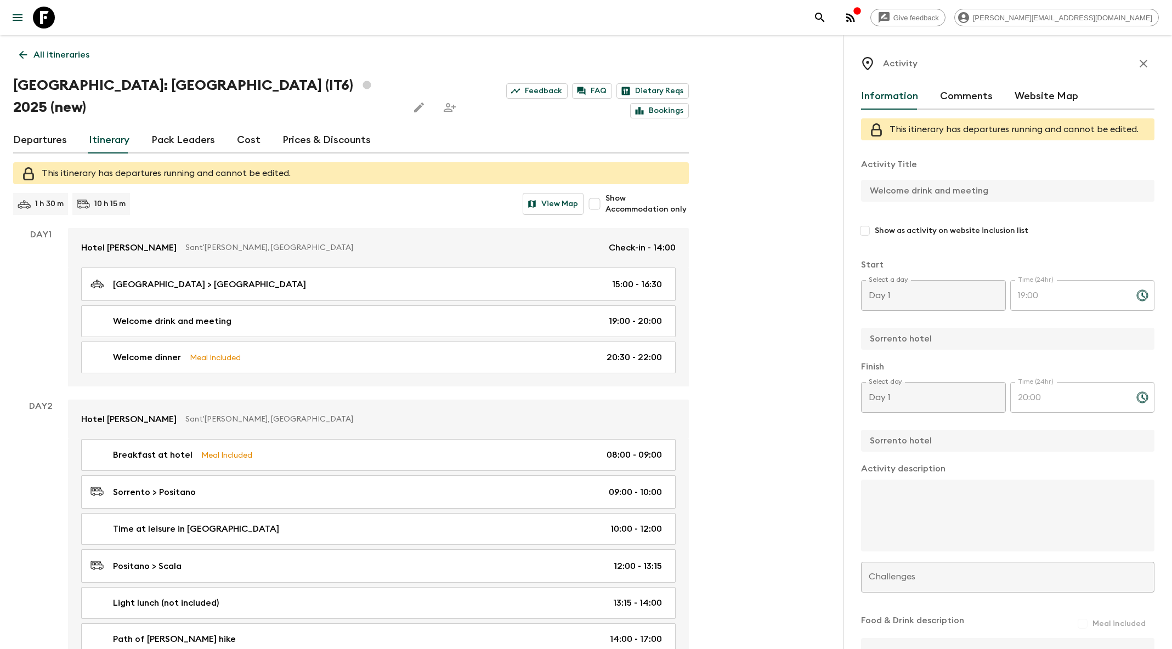 The height and width of the screenshot is (649, 1172). What do you see at coordinates (110, 204) in the screenshot?
I see `p: 10 h 15 m` at bounding box center [110, 204].